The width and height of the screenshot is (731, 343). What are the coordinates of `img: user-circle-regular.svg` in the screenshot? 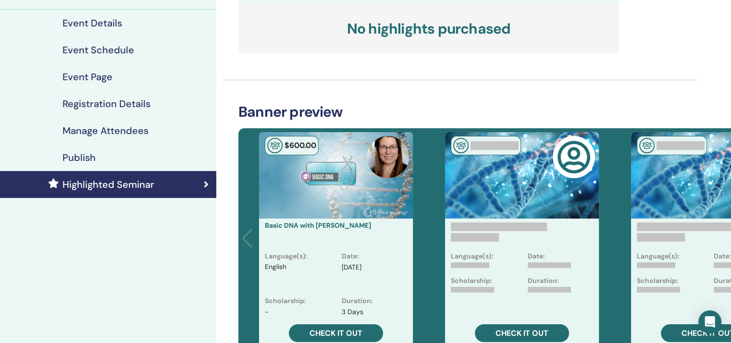 It's located at (573, 157).